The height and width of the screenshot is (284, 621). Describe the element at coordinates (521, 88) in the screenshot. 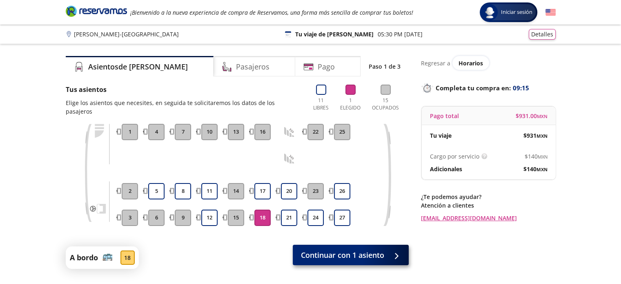

I see `span: 09:15` at that location.